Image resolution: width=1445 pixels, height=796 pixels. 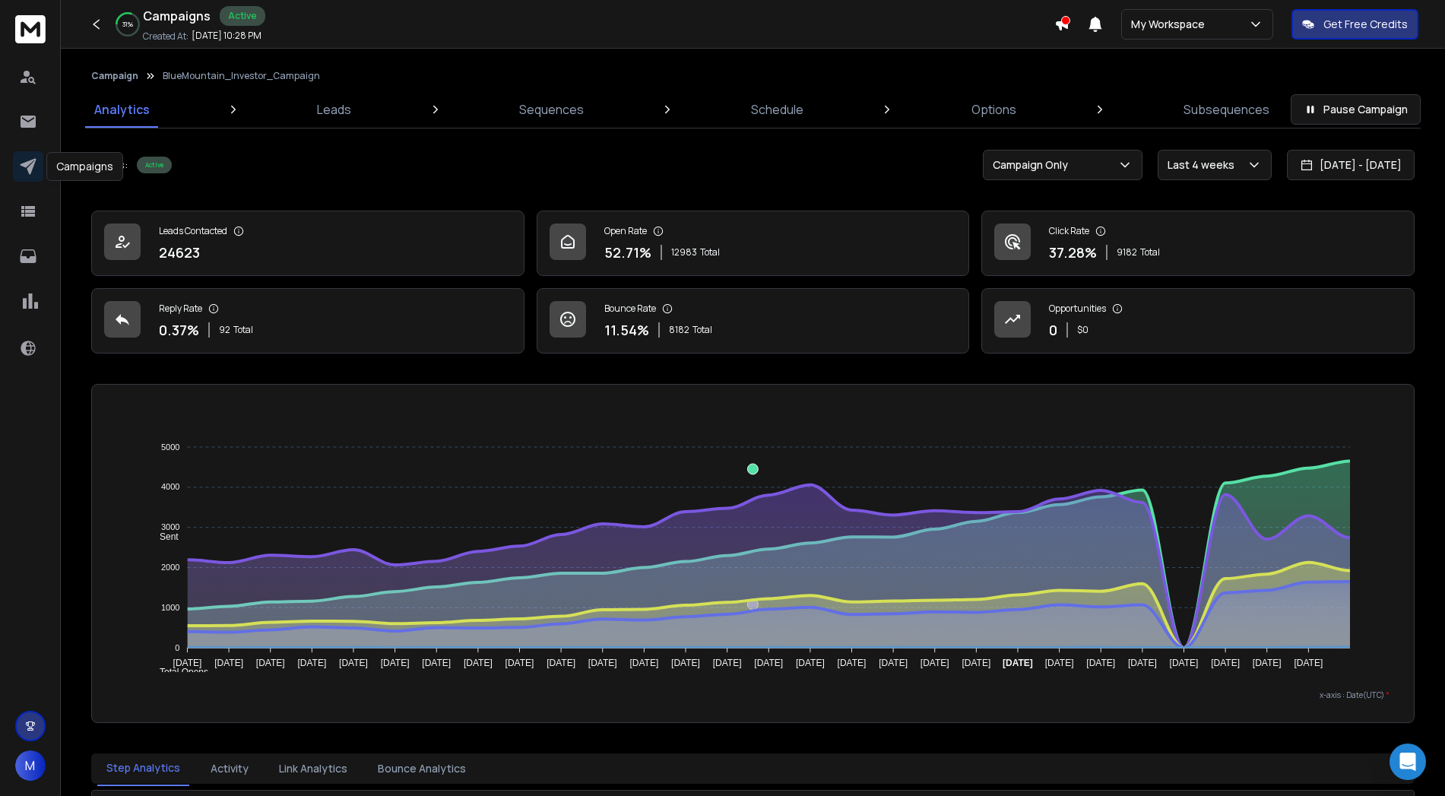 I want to click on a: Open Rate52.71%12983Total, so click(x=753, y=243).